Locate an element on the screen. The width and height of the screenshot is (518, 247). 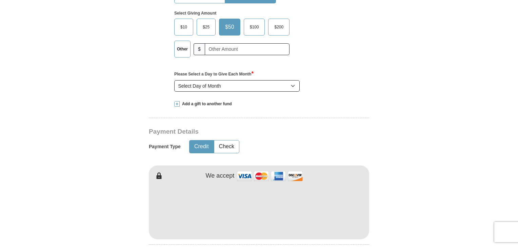
h4: We accept is located at coordinates (220, 176).